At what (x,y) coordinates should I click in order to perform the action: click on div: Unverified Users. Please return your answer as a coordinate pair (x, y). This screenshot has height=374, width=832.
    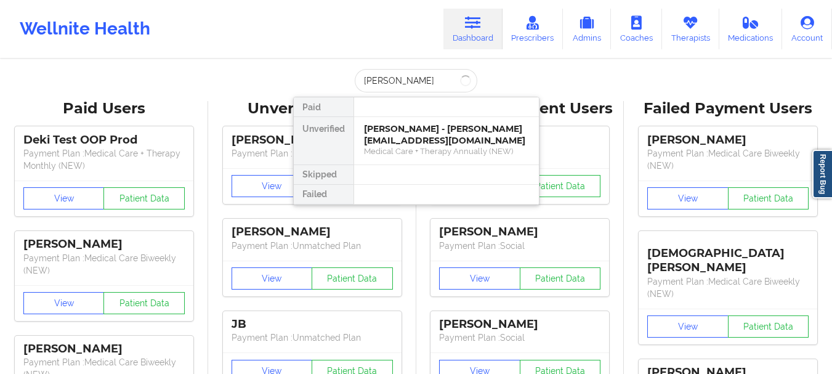
    Looking at the image, I should click on (312, 108).